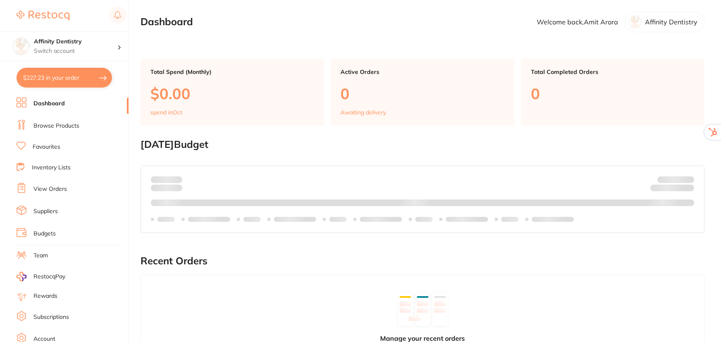  Describe the element at coordinates (49, 277) in the screenshot. I see `span: RestocqPay` at that location.